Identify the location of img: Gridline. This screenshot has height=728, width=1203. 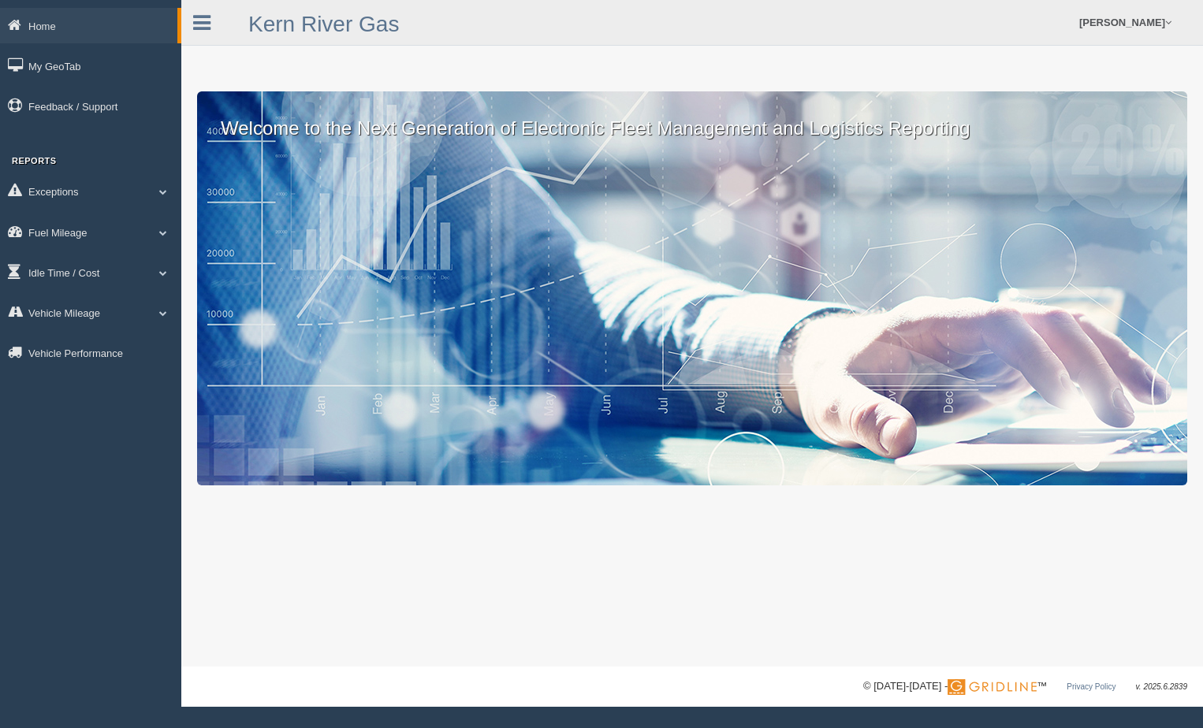
(992, 687).